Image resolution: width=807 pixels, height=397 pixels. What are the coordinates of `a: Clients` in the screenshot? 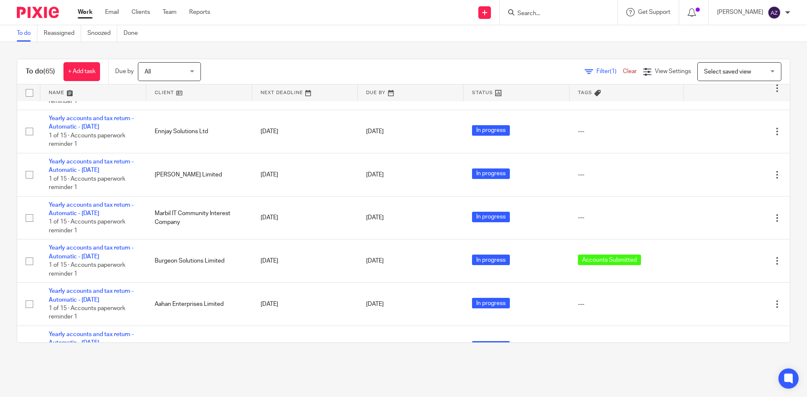 It's located at (141, 12).